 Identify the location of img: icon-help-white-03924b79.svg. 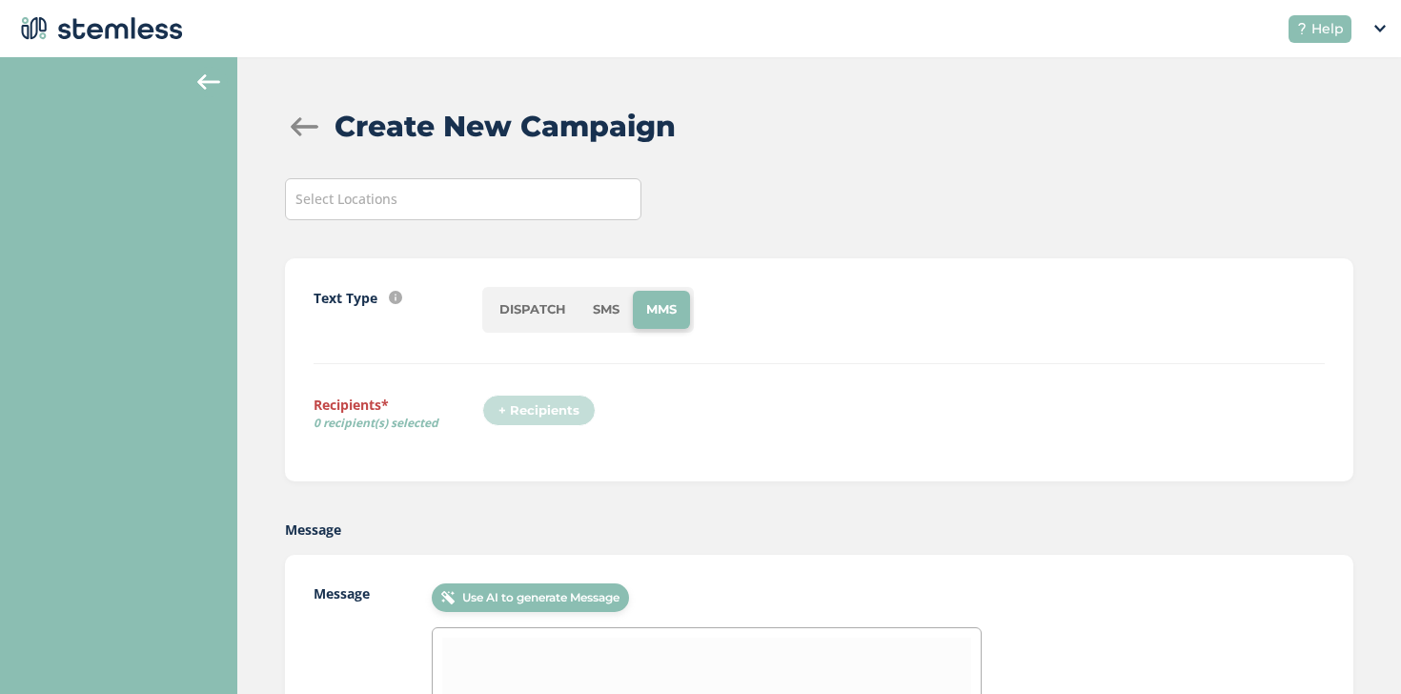
(1301, 29).